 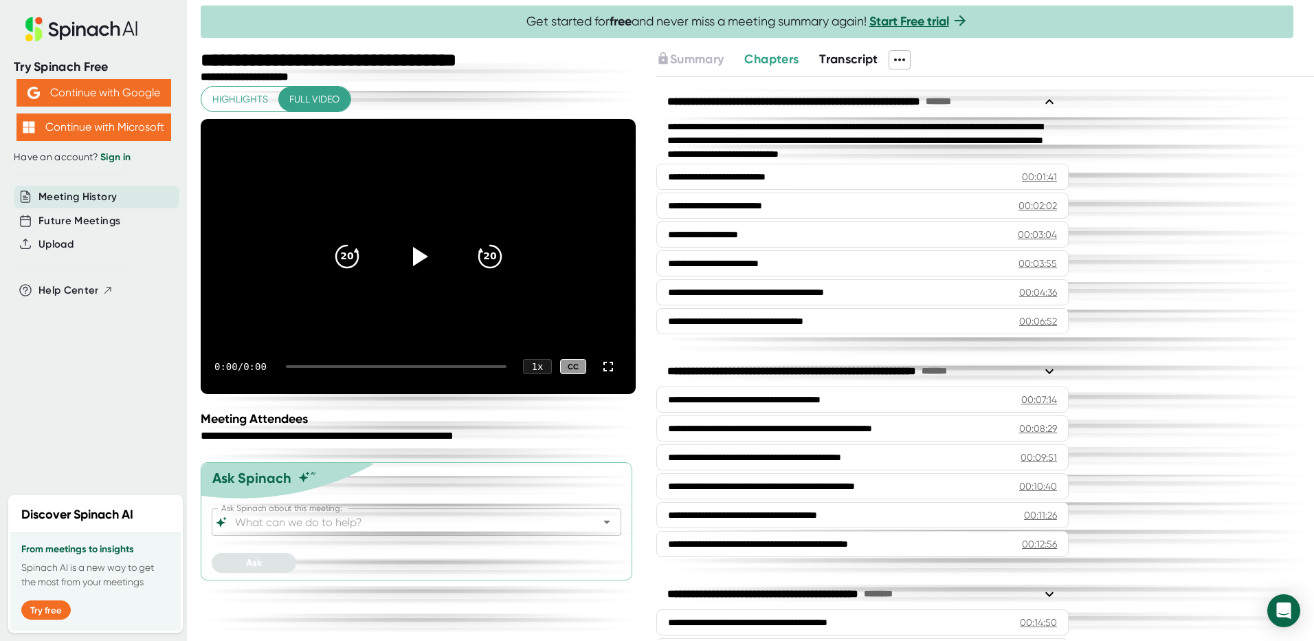 I want to click on img: Aehbyd4JwY73AAAAAElFTkSuQmCC, so click(x=34, y=93).